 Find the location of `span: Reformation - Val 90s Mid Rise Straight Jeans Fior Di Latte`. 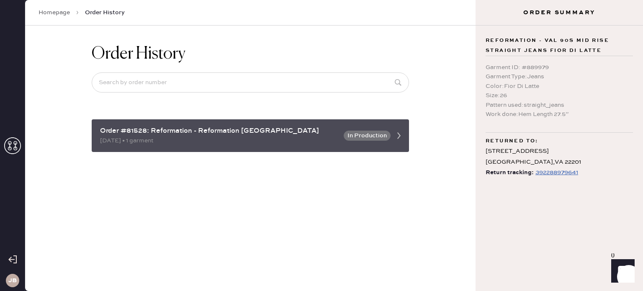

span: Reformation - Val 90s Mid Rise Straight Jeans Fior Di Latte is located at coordinates (559, 46).